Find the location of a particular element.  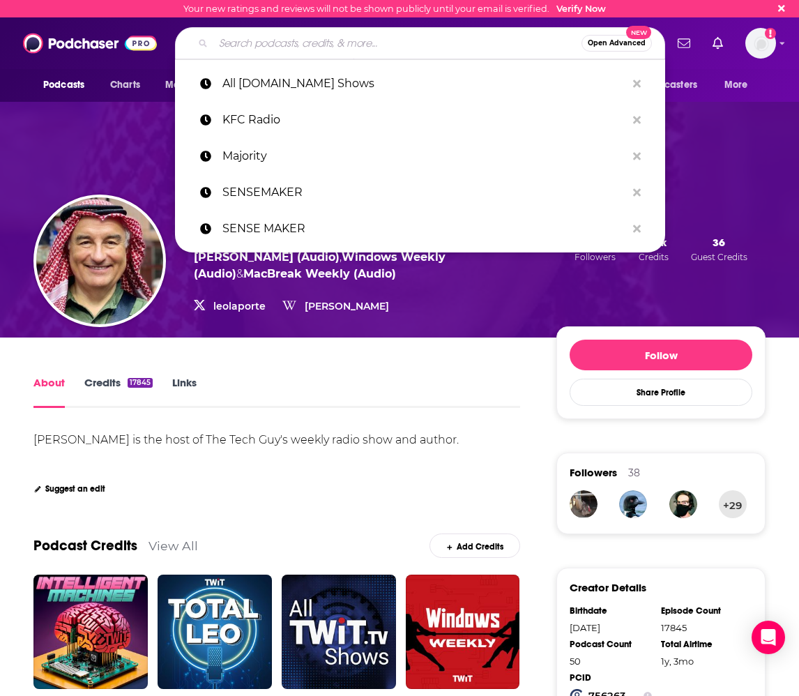

button: 36Guest Credits is located at coordinates (719, 249).